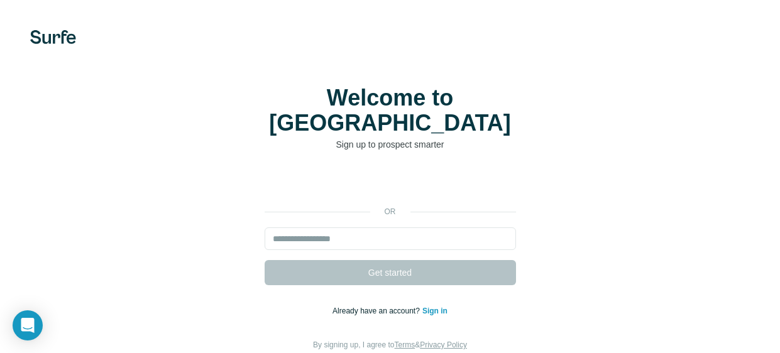  Describe the element at coordinates (390, 144) in the screenshot. I see `p: Sign up to prospect smarter` at that location.